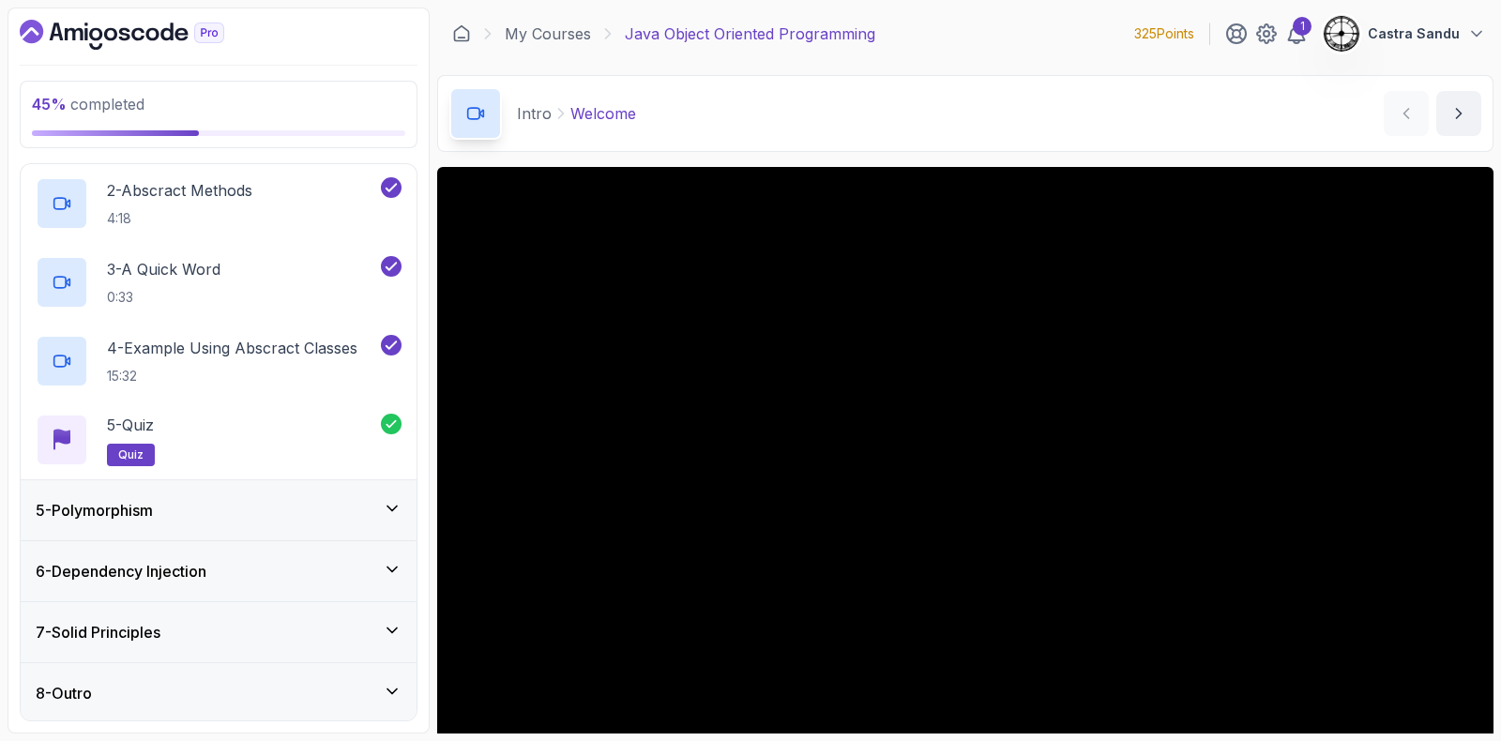 Image resolution: width=1501 pixels, height=741 pixels. What do you see at coordinates (1414, 34) in the screenshot?
I see `p: Castra Sandu` at bounding box center [1414, 34].